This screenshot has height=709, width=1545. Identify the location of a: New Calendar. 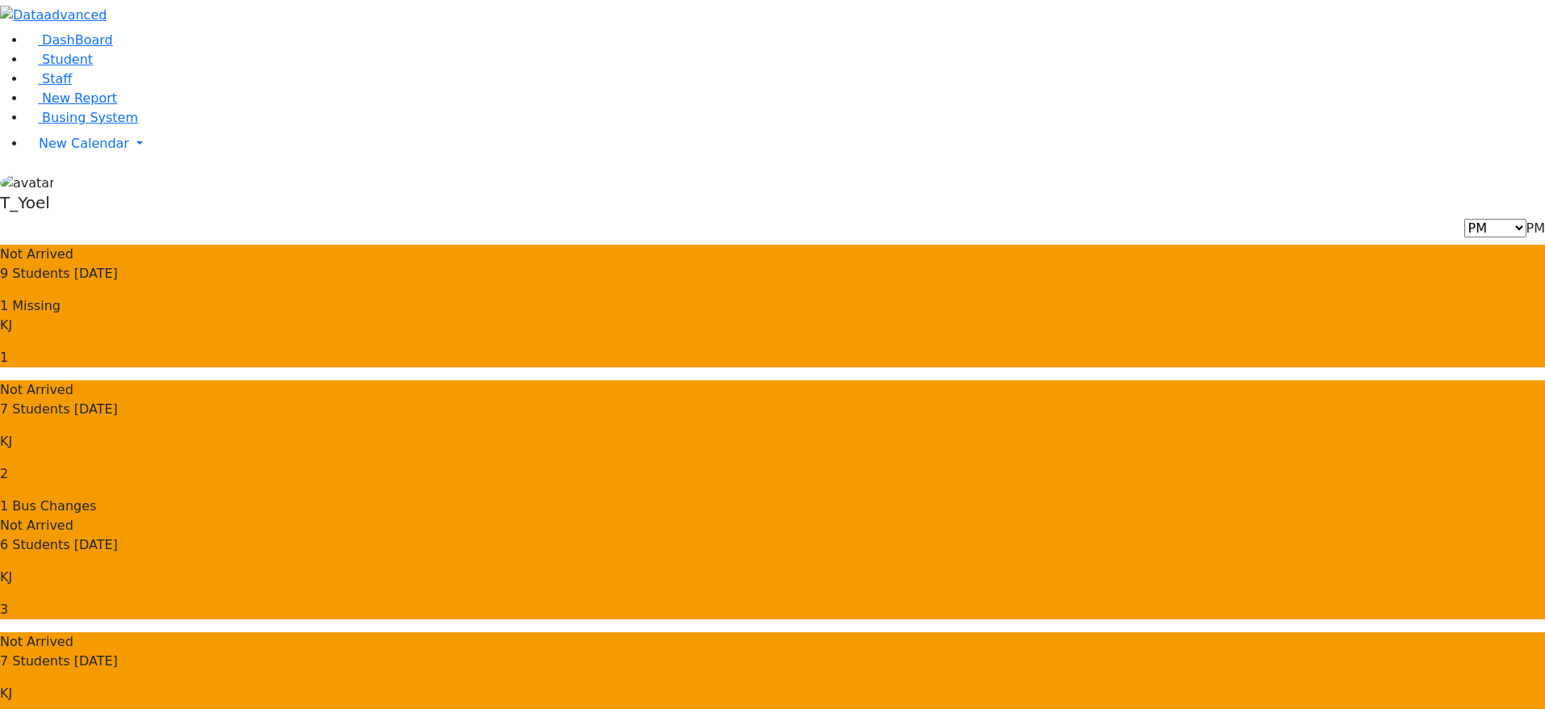
(785, 144).